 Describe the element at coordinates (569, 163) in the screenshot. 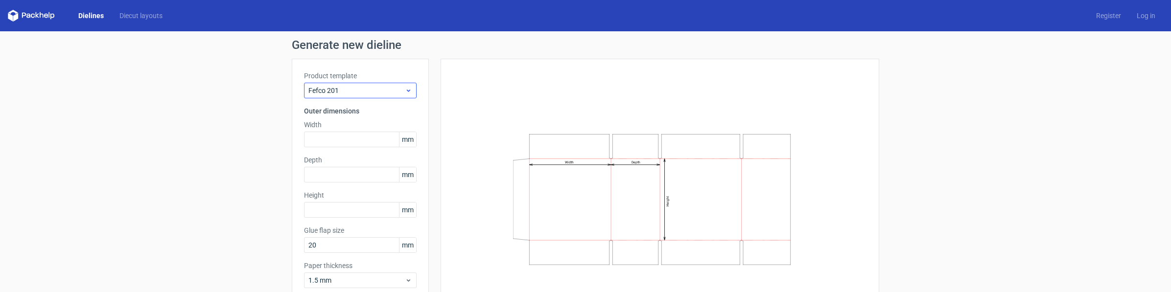

I see `text: Width` at that location.